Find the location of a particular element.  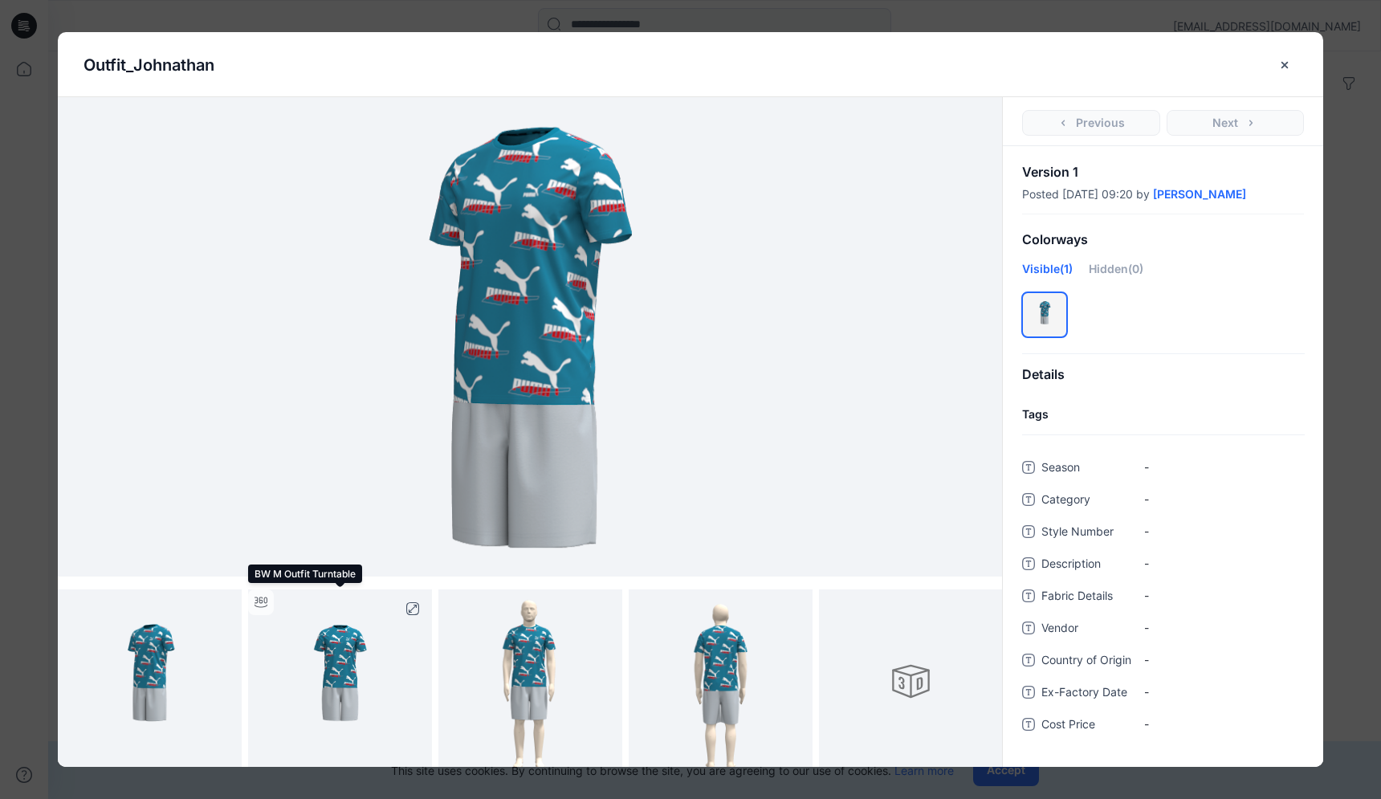

p: Version 1 is located at coordinates (1163, 172).